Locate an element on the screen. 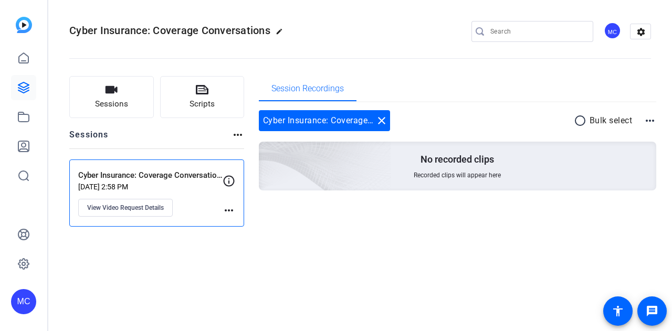 The image size is (672, 331). img: embarkstudio-empty-session.png is located at coordinates (266, 152).